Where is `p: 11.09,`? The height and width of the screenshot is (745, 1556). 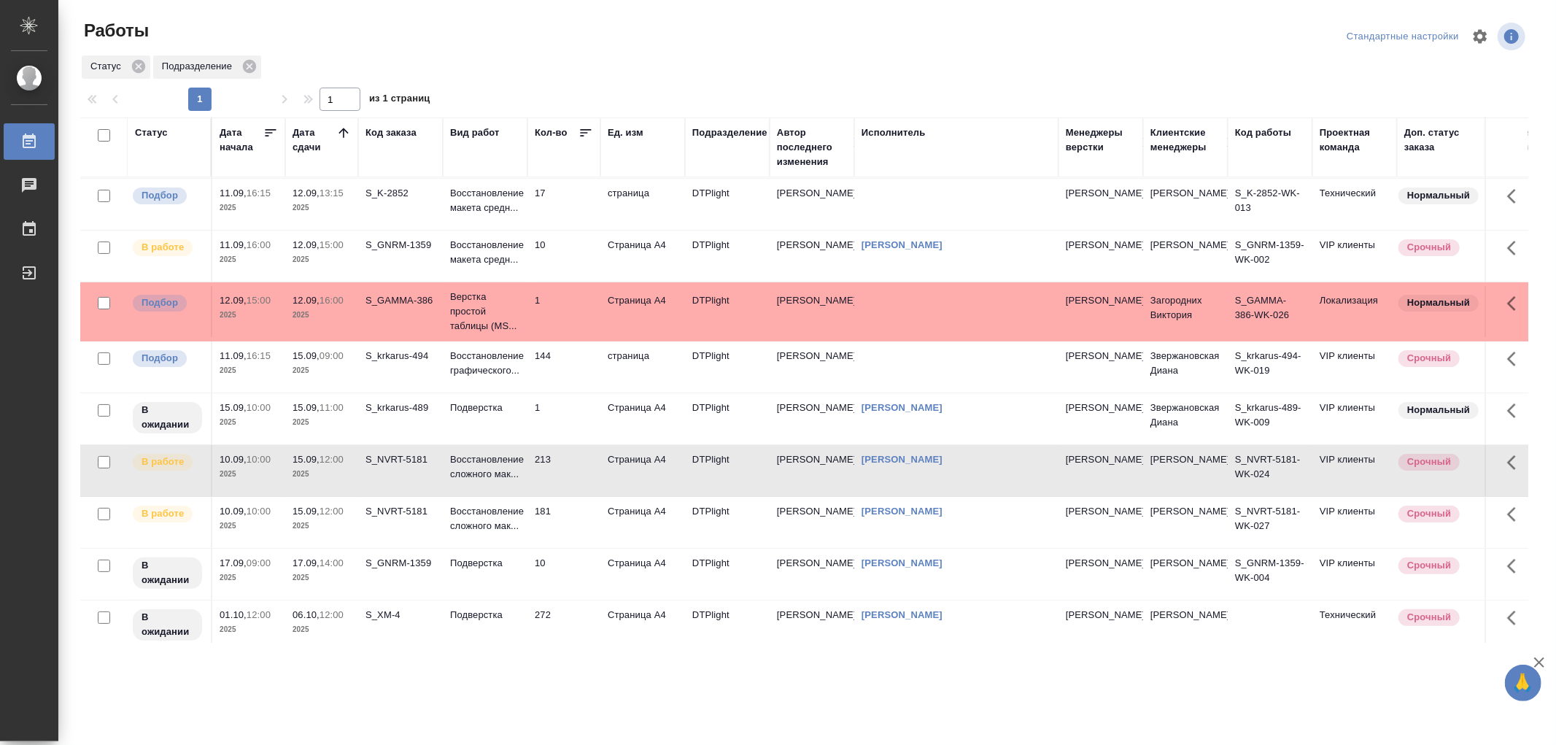 p: 11.09, is located at coordinates (233, 193).